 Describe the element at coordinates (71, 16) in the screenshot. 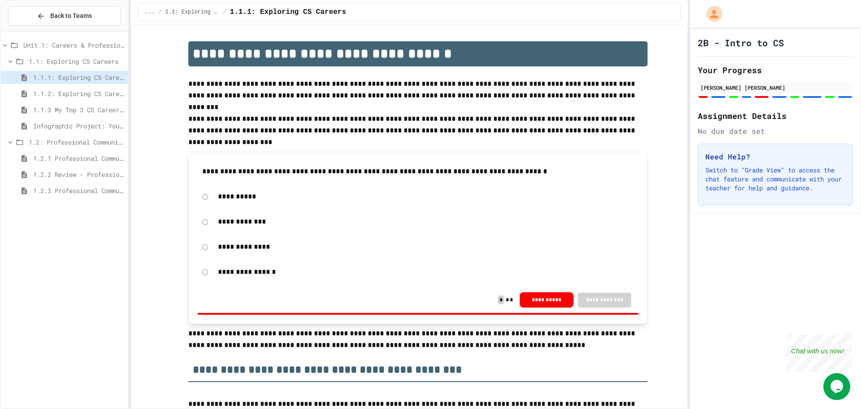

I see `span: Back to Teams` at that location.